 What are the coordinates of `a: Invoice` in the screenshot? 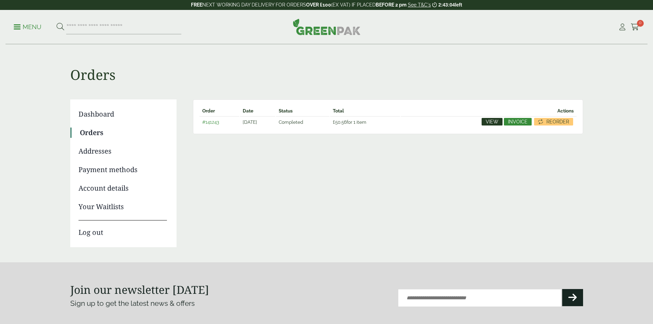 It's located at (518, 122).